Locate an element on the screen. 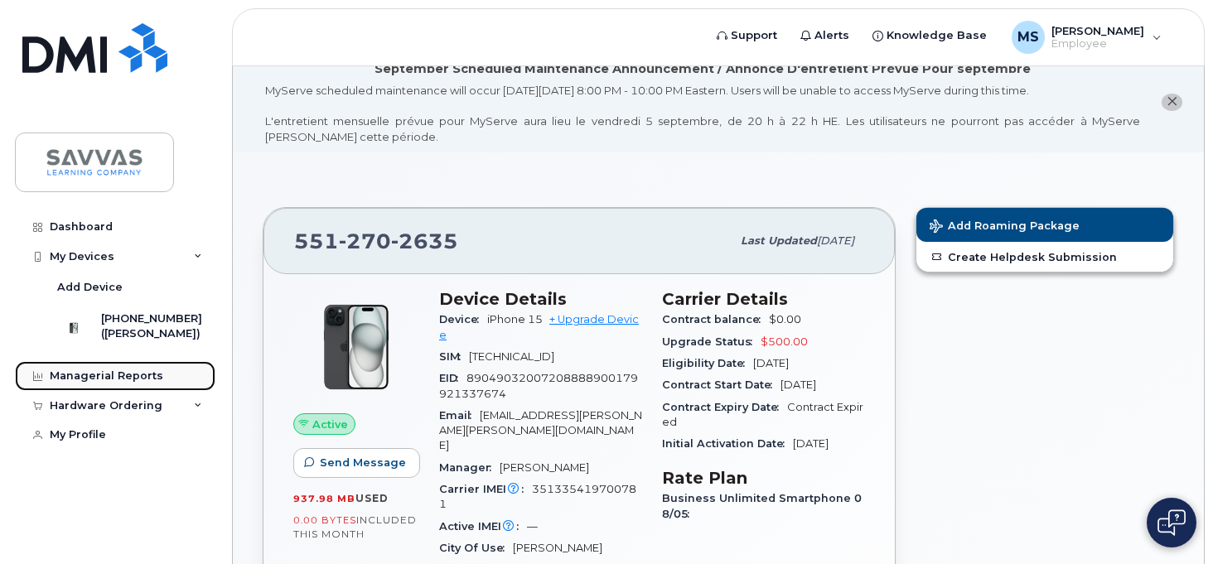  span: Initial Activation Date is located at coordinates (727, 443).